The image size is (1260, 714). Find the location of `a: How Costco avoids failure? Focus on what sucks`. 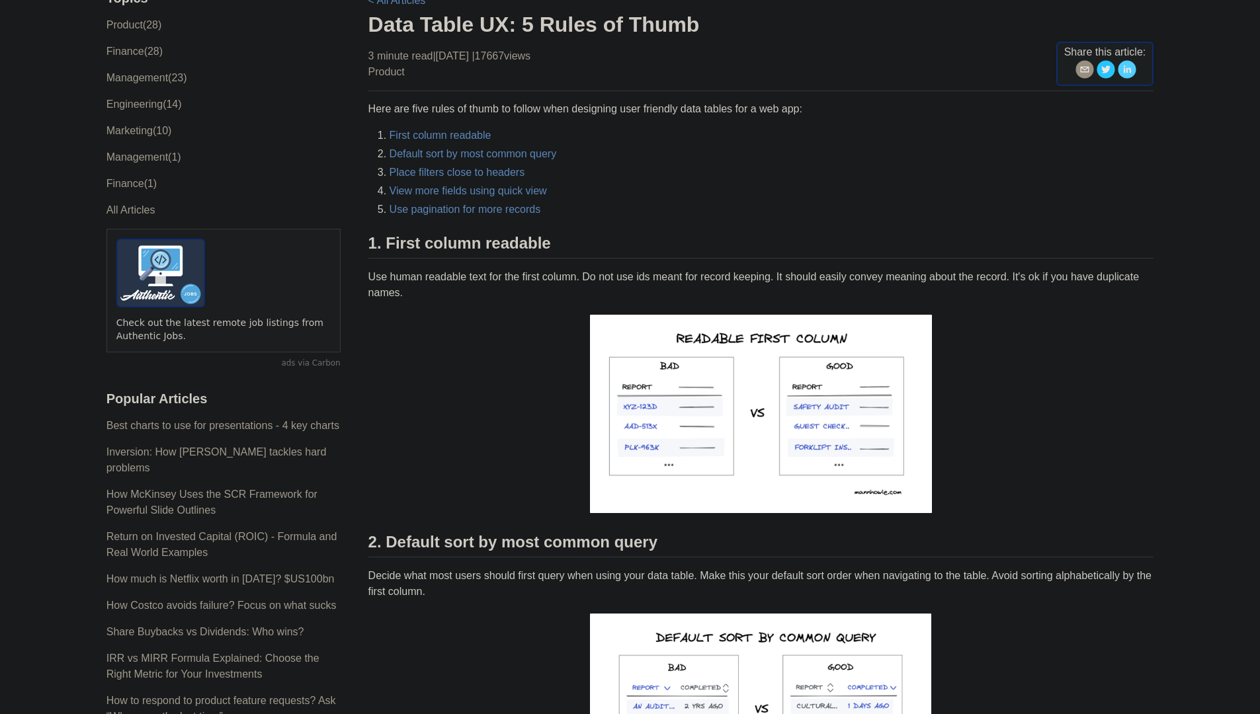

a: How Costco avoids failure? Focus on what sucks is located at coordinates (222, 605).